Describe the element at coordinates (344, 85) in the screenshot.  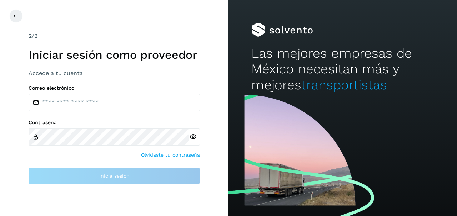
I see `span: transportistas` at that location.